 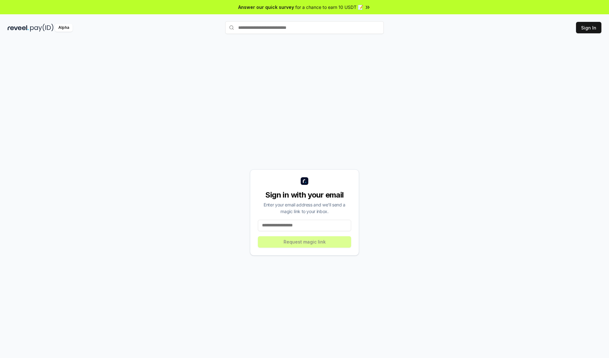 I want to click on span: Answer our quick survey, so click(x=266, y=7).